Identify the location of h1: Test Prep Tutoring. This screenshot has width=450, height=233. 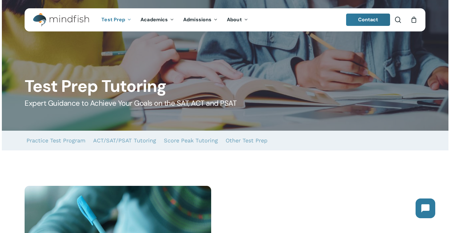
(225, 86).